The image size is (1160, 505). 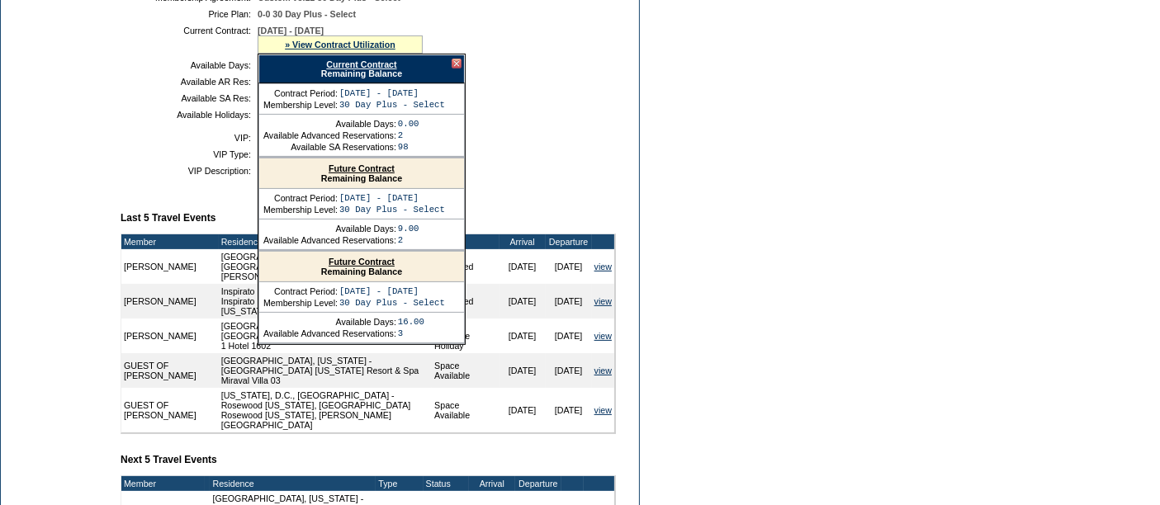 I want to click on td: Available SA Reservations:, so click(x=329, y=147).